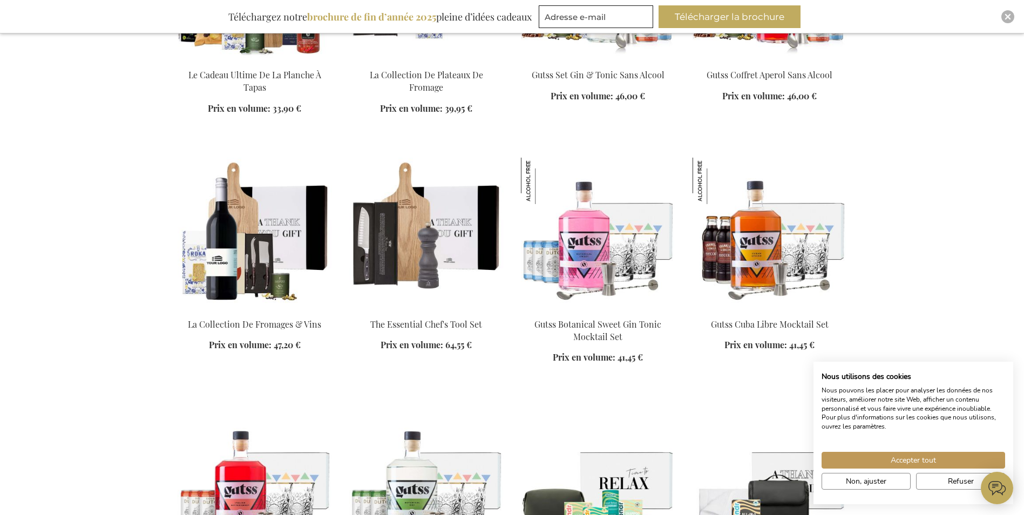 This screenshot has height=515, width=1024. Describe the element at coordinates (255, 60) in the screenshot. I see `a: The Ultimate Tapas Board Gift` at that location.